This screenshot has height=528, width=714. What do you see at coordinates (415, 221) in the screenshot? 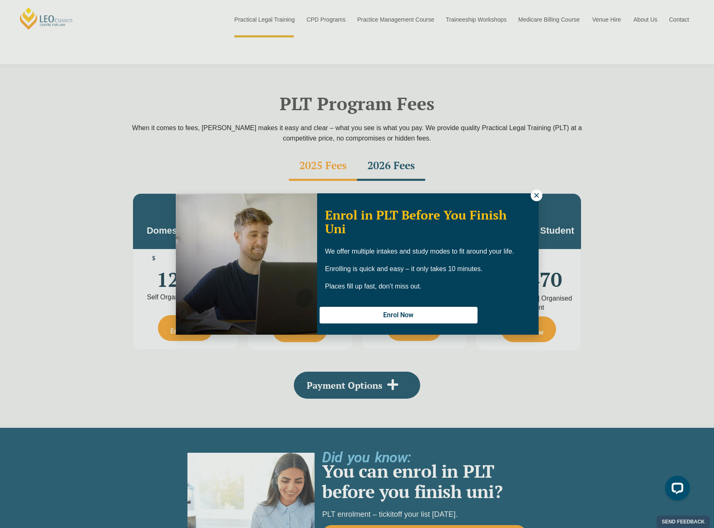
I see `span: Enrol in PLT Before You Finish Uni` at bounding box center [415, 221].